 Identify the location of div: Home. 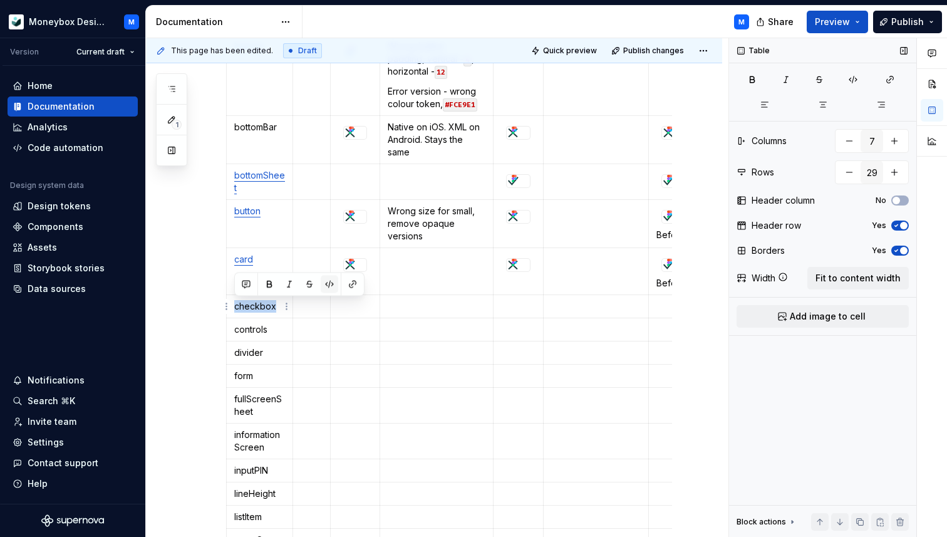
(40, 86).